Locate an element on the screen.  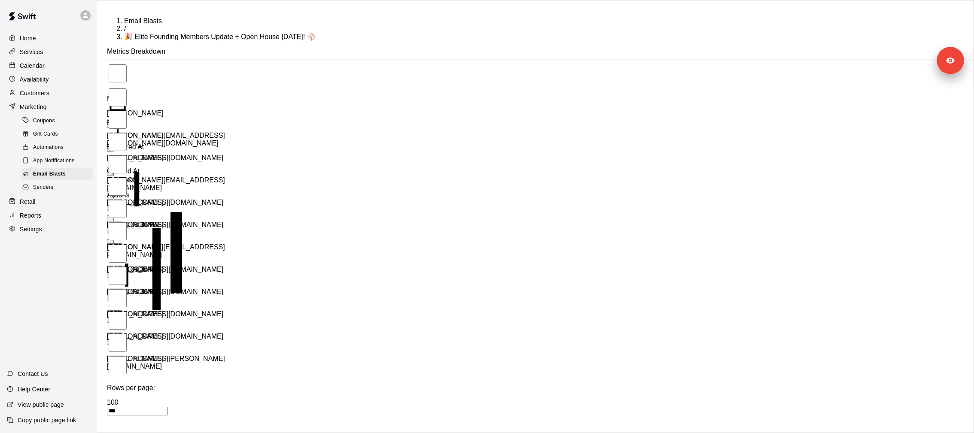
div: Coupons is located at coordinates (57, 121).